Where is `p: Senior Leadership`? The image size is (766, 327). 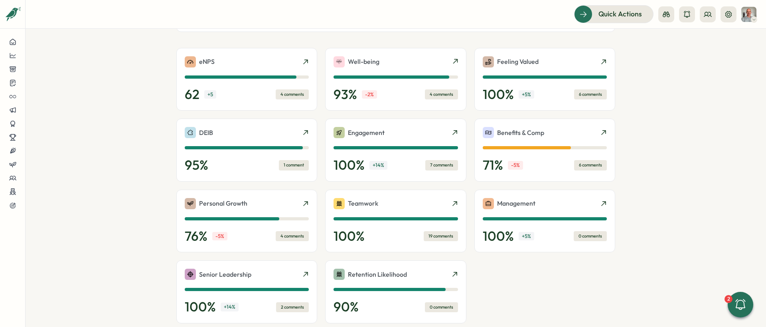 p: Senior Leadership is located at coordinates (225, 274).